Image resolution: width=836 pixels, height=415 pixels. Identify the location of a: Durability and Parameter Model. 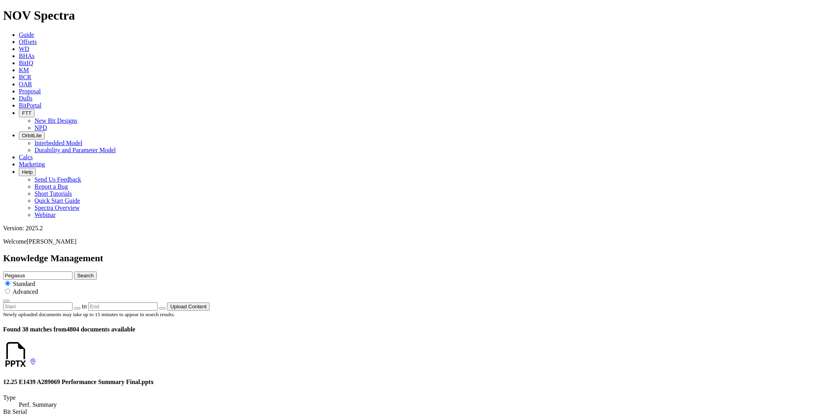
(75, 150).